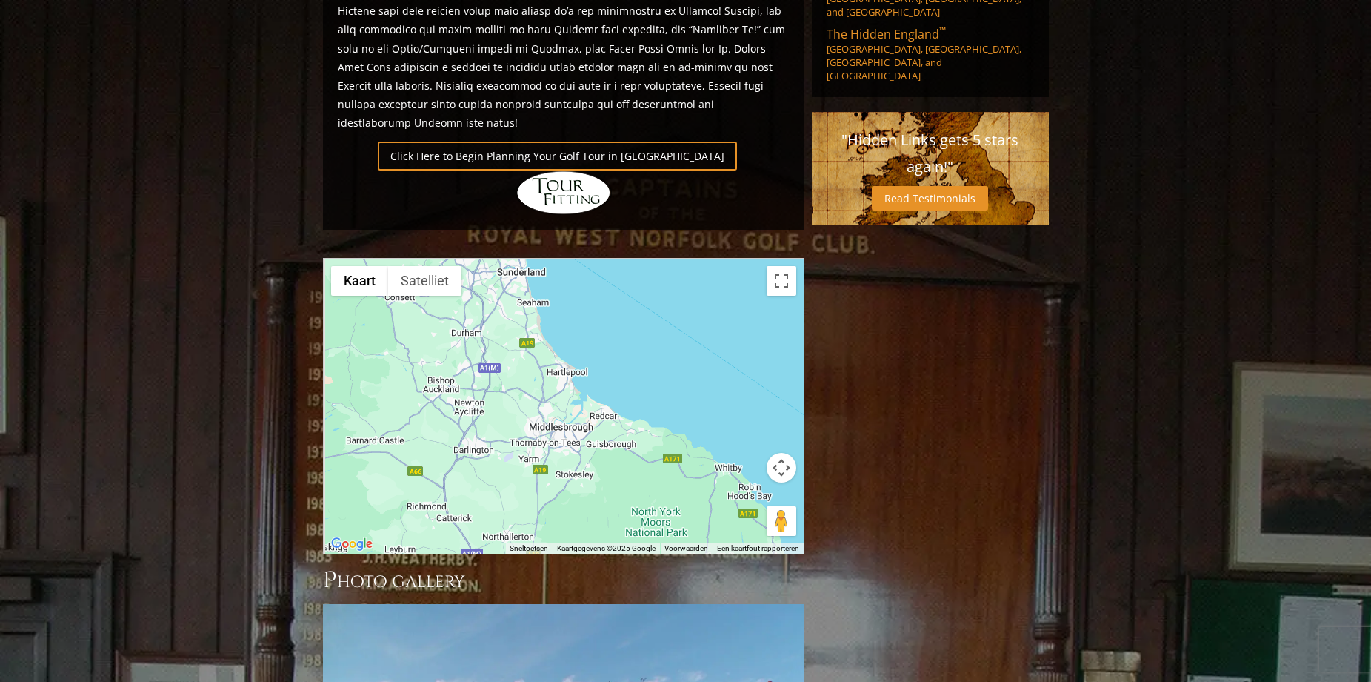  Describe the element at coordinates (942, 30) in the screenshot. I see `sup: ™` at that location.